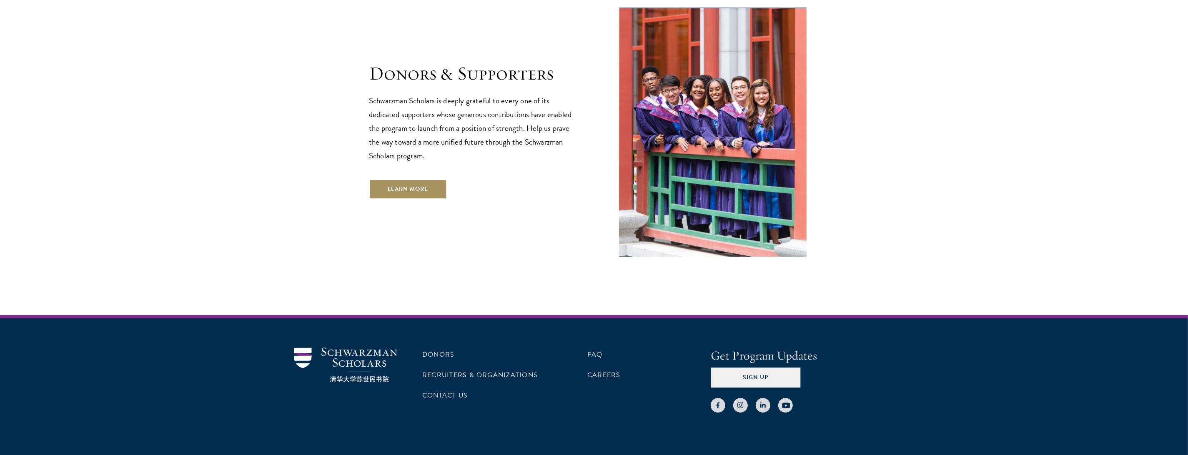 The image size is (1188, 455). I want to click on p: Schwarzman Scholars is deeply grateful to every one of its dedicated supporters whose generous co..., so click(473, 128).